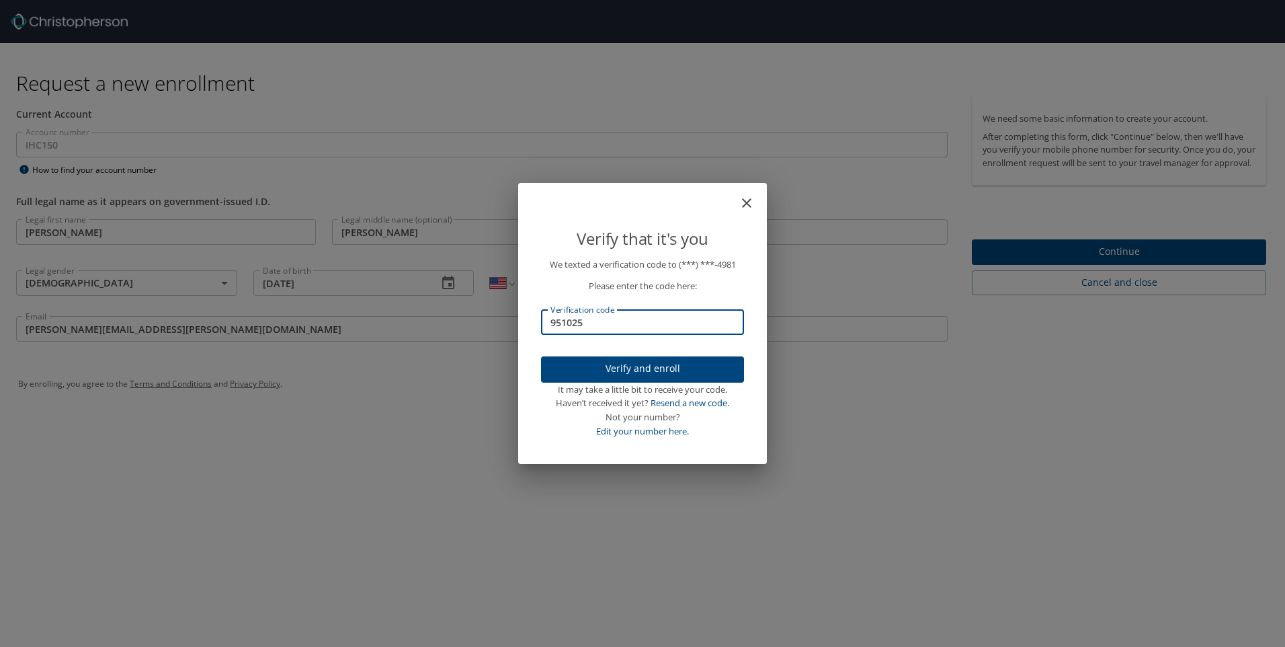  What do you see at coordinates (642, 403) in the screenshot?
I see `div: Haven’t received it yet?` at bounding box center [642, 403].